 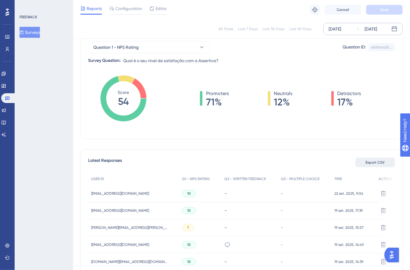 I want to click on span: 19 set. 2025, 15:57, so click(x=349, y=228).